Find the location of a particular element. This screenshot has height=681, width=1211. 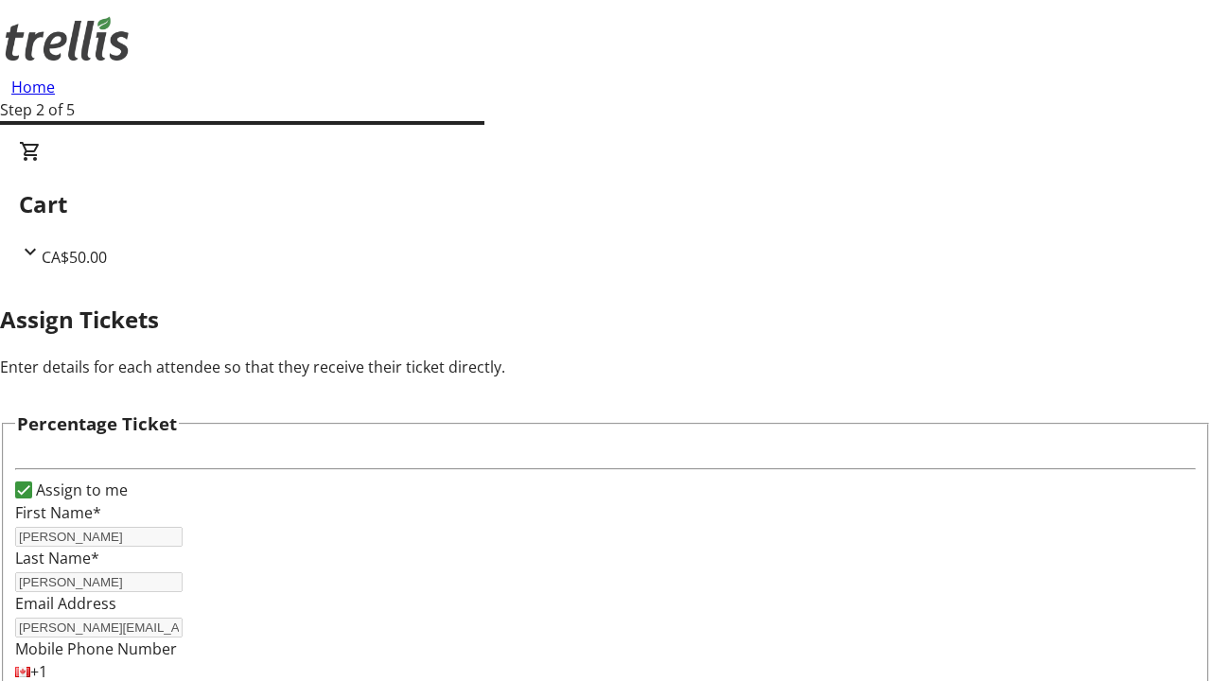

label: Last Name* is located at coordinates (57, 558).